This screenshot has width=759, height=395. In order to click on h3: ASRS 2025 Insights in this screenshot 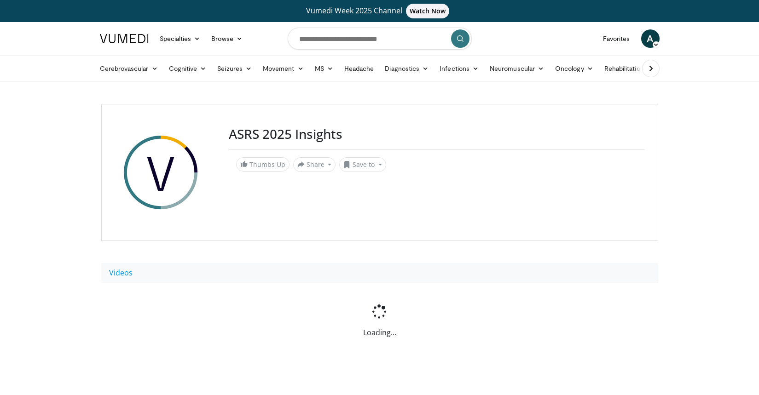, I will do `click(437, 134)`.